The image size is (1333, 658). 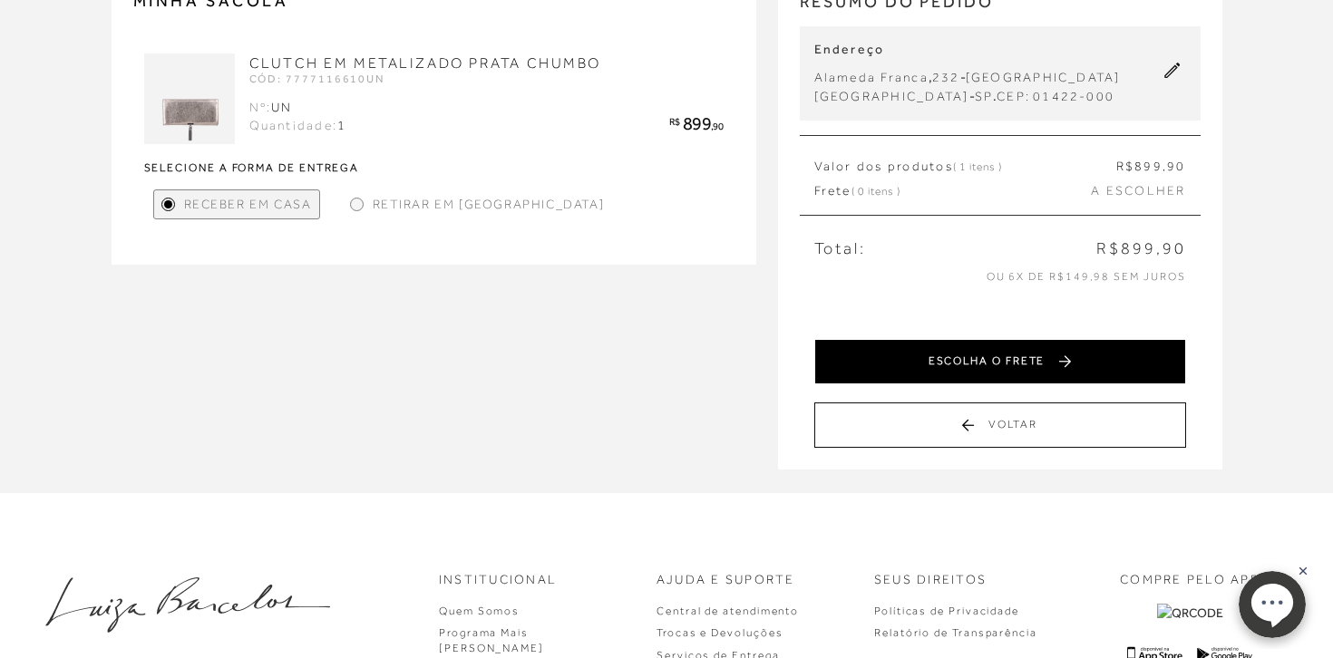 What do you see at coordinates (1086, 277) in the screenshot?
I see `span: ou 6x de R$149,98 sem juros` at bounding box center [1086, 277].